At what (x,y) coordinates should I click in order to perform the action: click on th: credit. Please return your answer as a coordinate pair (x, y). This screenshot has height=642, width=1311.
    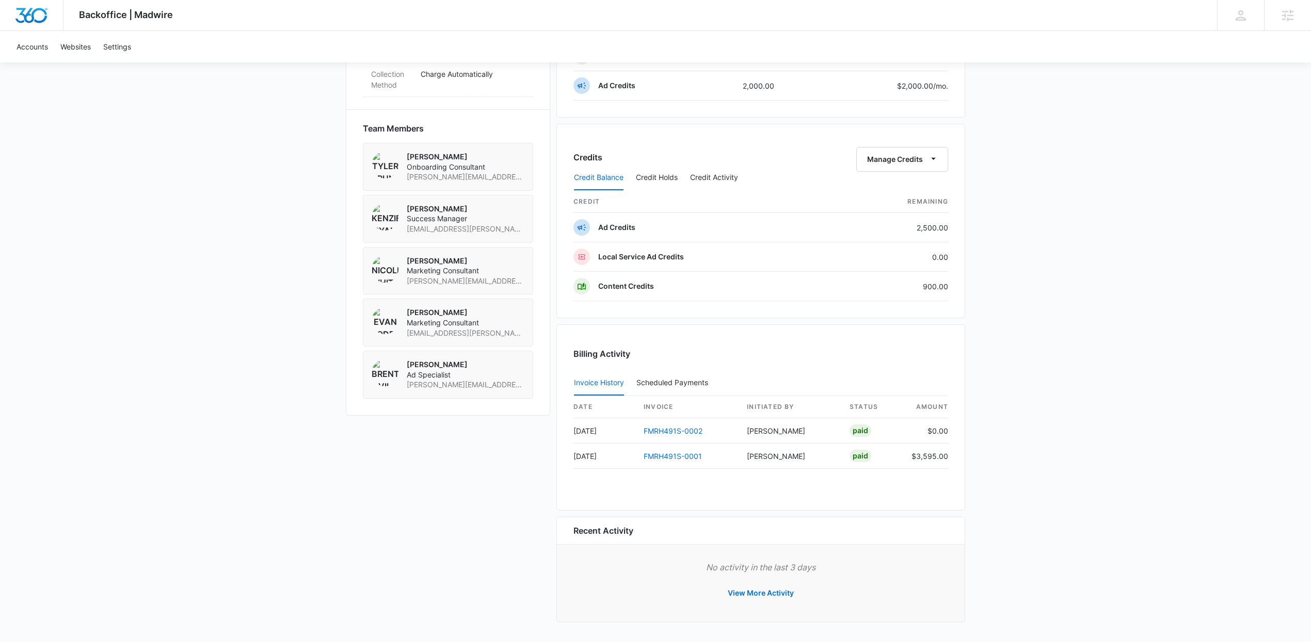
    Looking at the image, I should click on (706, 202).